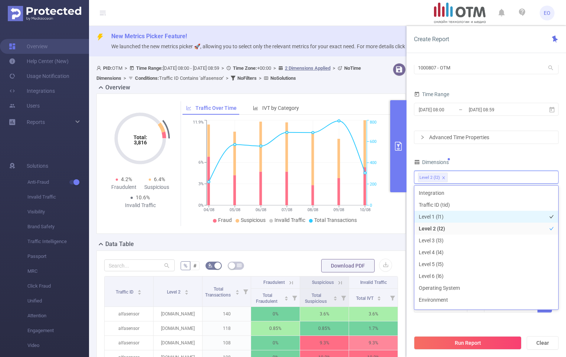 The height and width of the screenshot is (357, 566). Describe the element at coordinates (486, 205) in the screenshot. I see `li: Traffic ID (tid)` at that location.